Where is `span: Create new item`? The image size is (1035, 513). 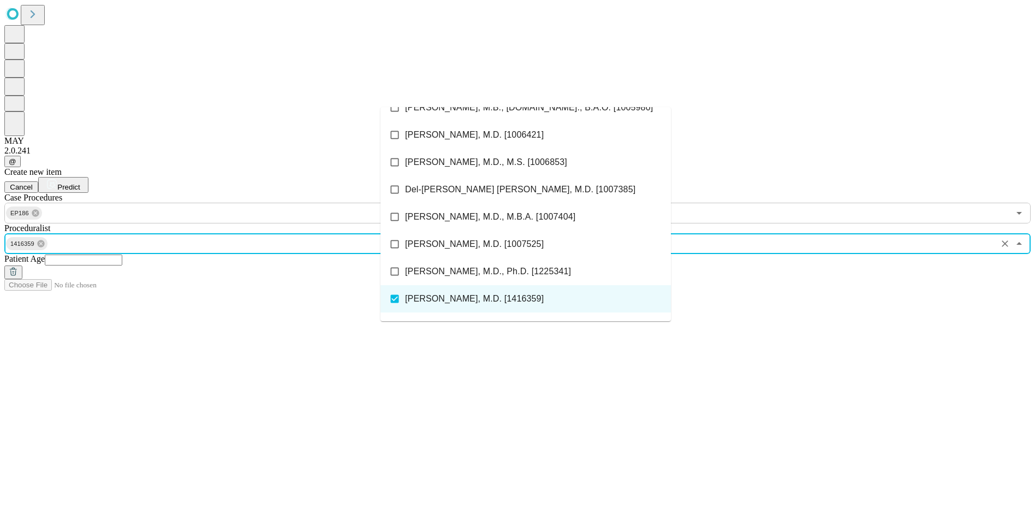 span: Create new item is located at coordinates (33, 171).